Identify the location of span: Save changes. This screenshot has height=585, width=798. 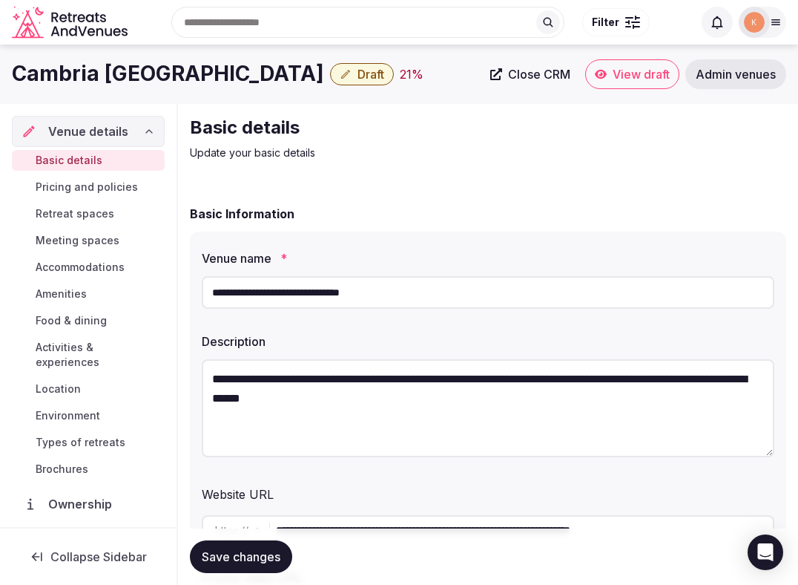
(241, 556).